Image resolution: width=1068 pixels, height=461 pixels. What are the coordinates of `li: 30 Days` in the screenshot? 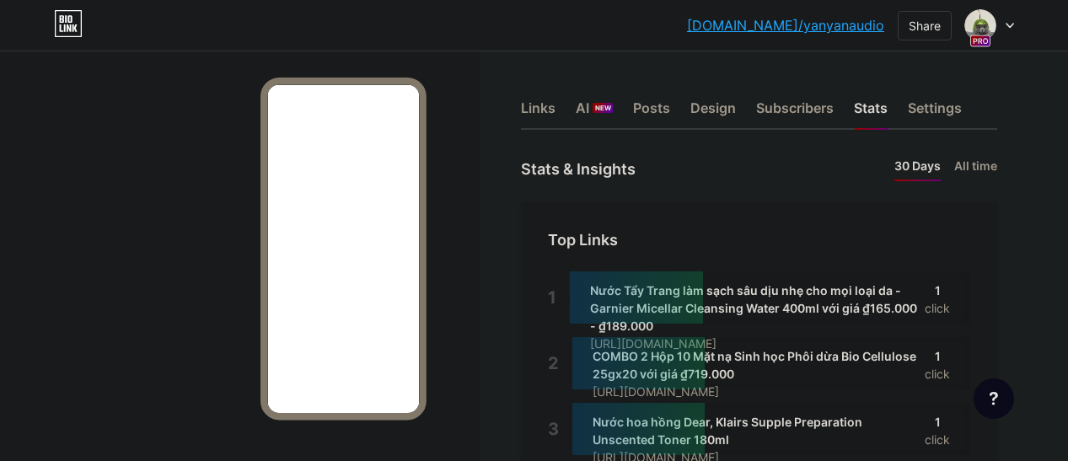 It's located at (917, 169).